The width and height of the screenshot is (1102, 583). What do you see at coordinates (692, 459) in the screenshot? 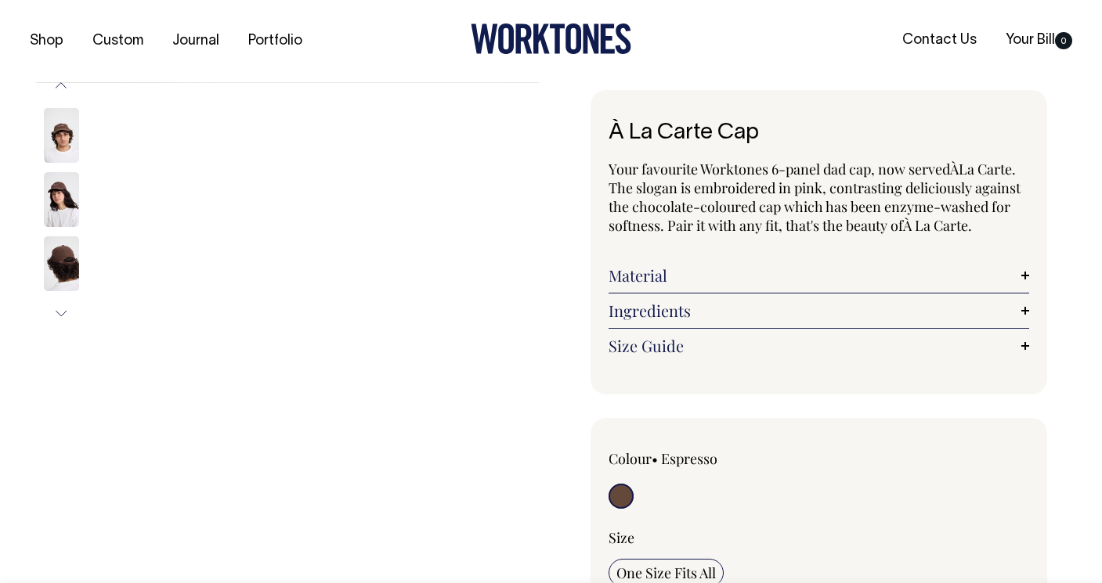
I see `div: Colour` at bounding box center [692, 459].